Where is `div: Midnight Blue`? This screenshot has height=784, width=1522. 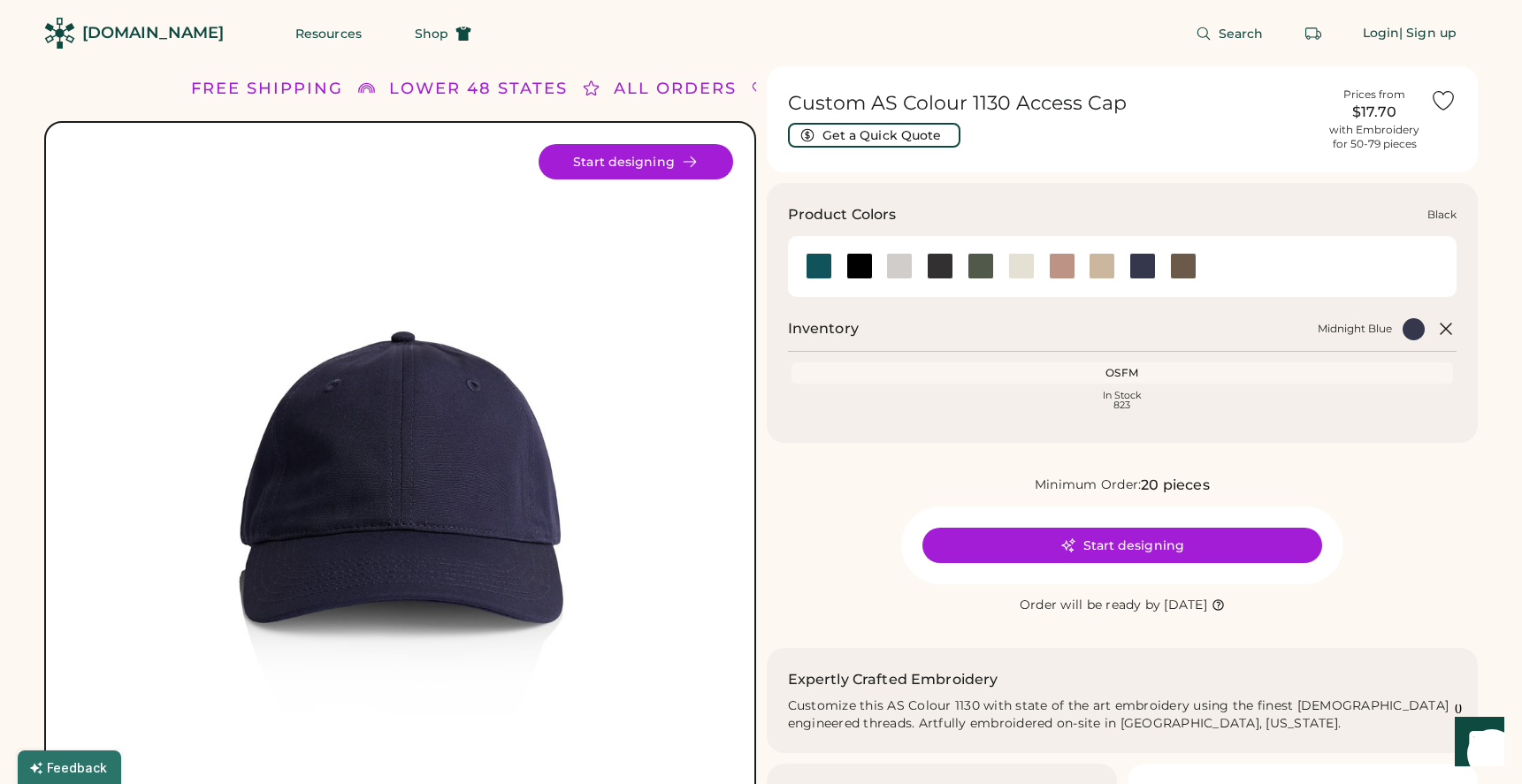 div: Midnight Blue is located at coordinates (1355, 329).